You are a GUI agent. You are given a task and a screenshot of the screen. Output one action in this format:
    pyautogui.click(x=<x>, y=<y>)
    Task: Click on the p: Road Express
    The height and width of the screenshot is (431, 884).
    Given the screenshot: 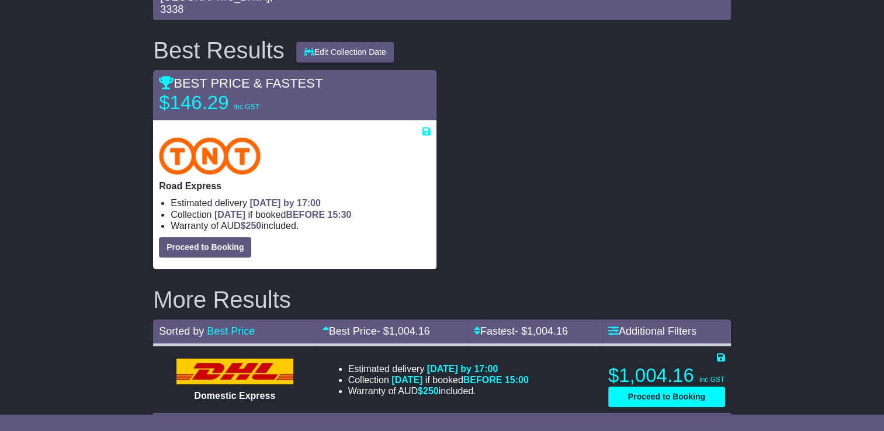 What is the action you would take?
    pyautogui.click(x=295, y=186)
    